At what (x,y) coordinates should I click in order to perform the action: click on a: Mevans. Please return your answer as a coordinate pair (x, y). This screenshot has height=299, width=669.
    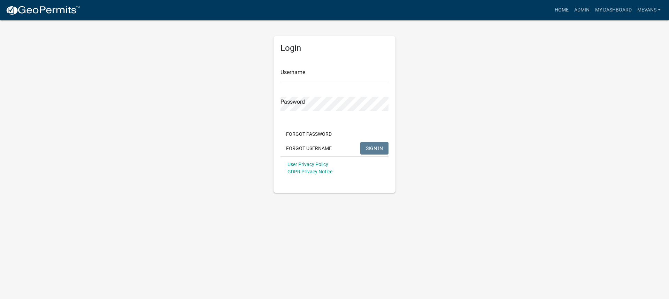
    Looking at the image, I should click on (649, 10).